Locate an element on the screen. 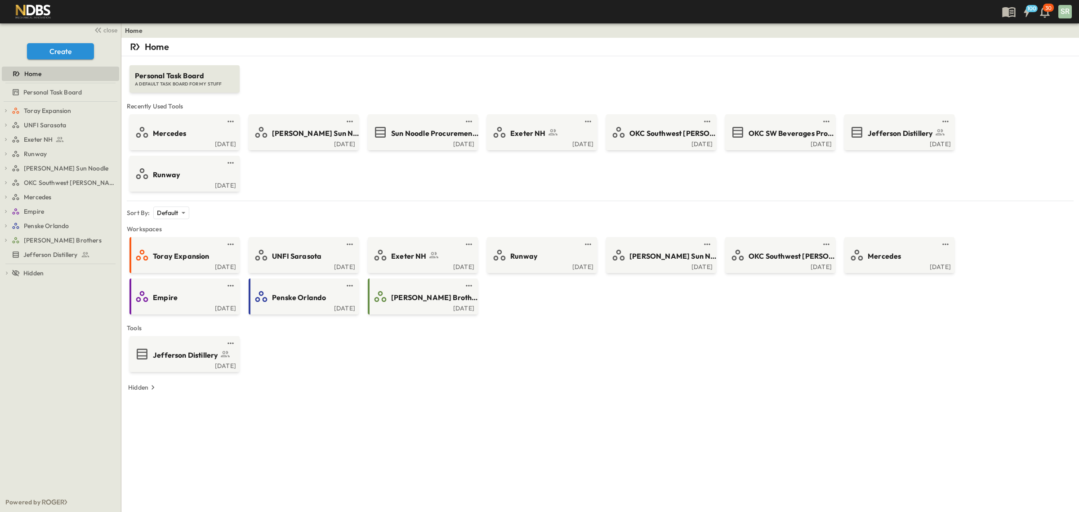 The image size is (1079, 512). span: A DEFAULT TASK BOARD FOR MY STUFF is located at coordinates (184, 84).